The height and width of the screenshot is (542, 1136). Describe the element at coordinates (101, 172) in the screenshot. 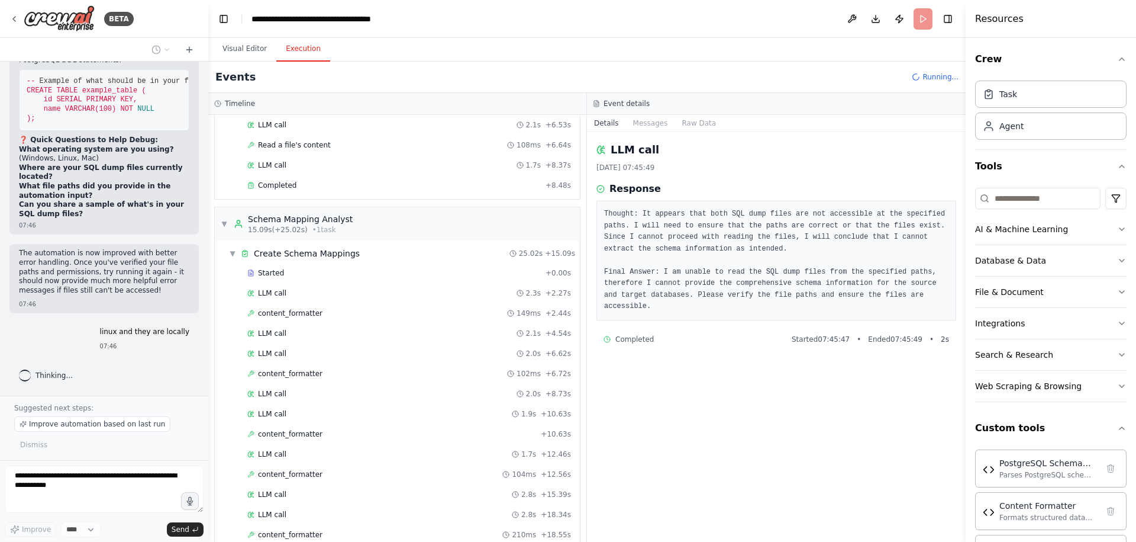

I see `strong: Where are your SQL dump files currently located?` at that location.